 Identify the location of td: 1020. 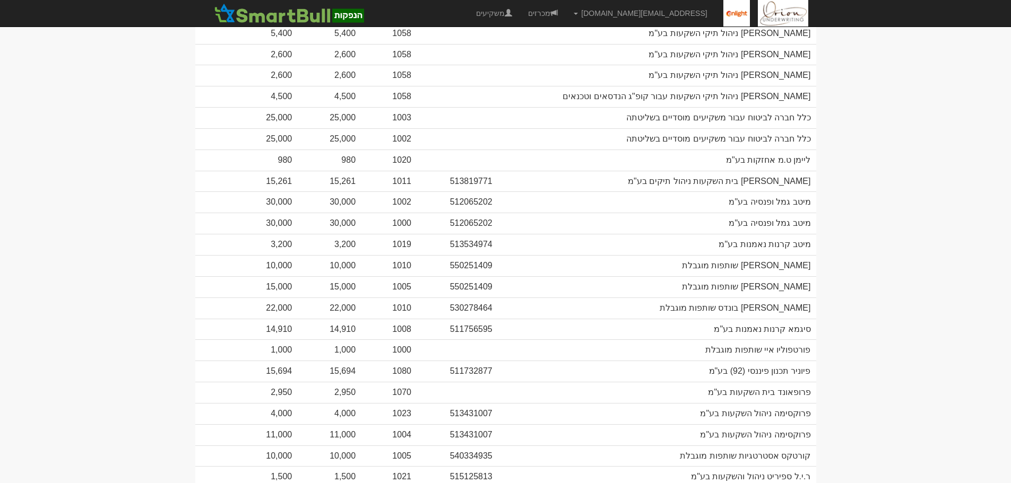
(388, 160).